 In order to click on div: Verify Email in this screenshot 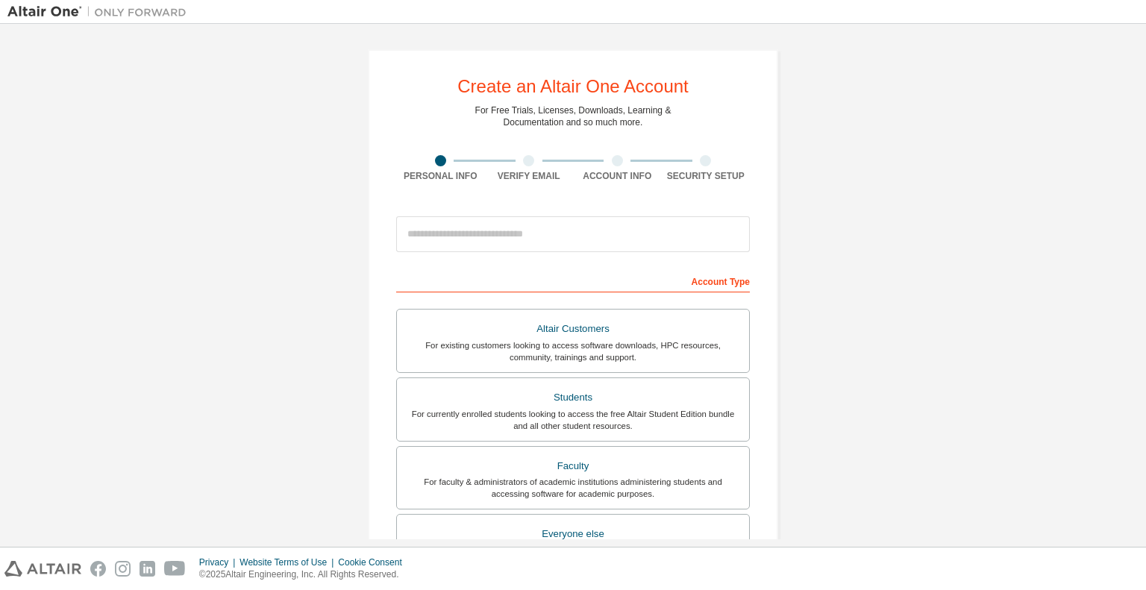, I will do `click(529, 176)`.